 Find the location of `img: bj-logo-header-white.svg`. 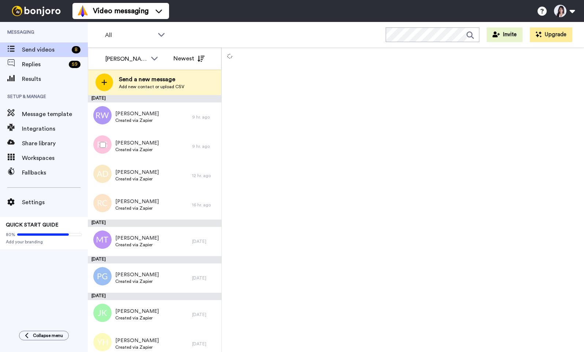

img: bj-logo-header-white.svg is located at coordinates (36, 11).